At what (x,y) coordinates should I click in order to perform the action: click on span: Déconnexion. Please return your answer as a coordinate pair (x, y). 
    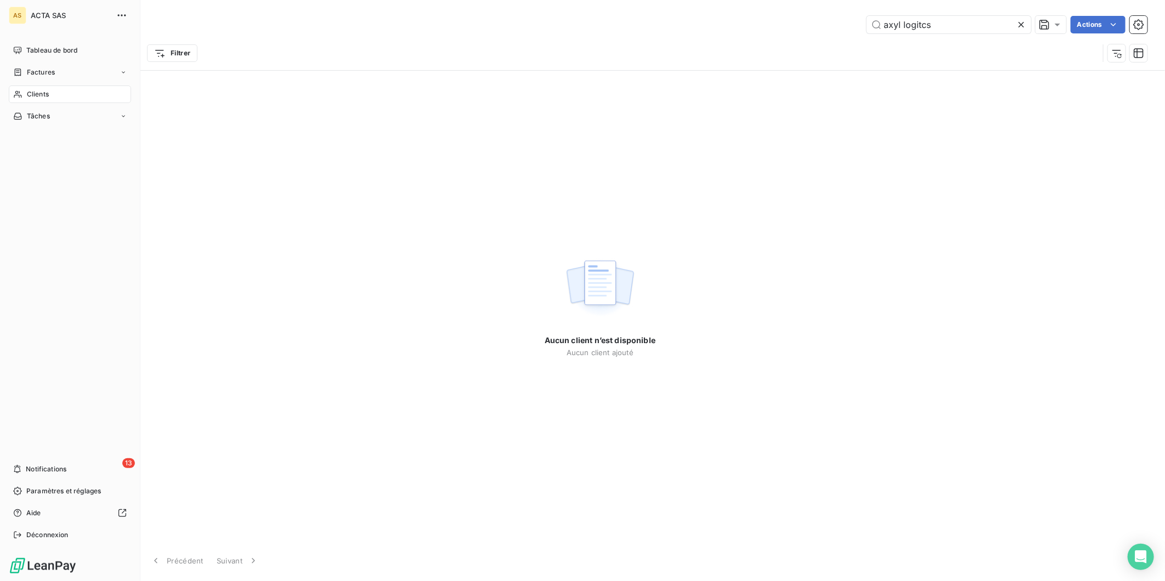
    Looking at the image, I should click on (47, 535).